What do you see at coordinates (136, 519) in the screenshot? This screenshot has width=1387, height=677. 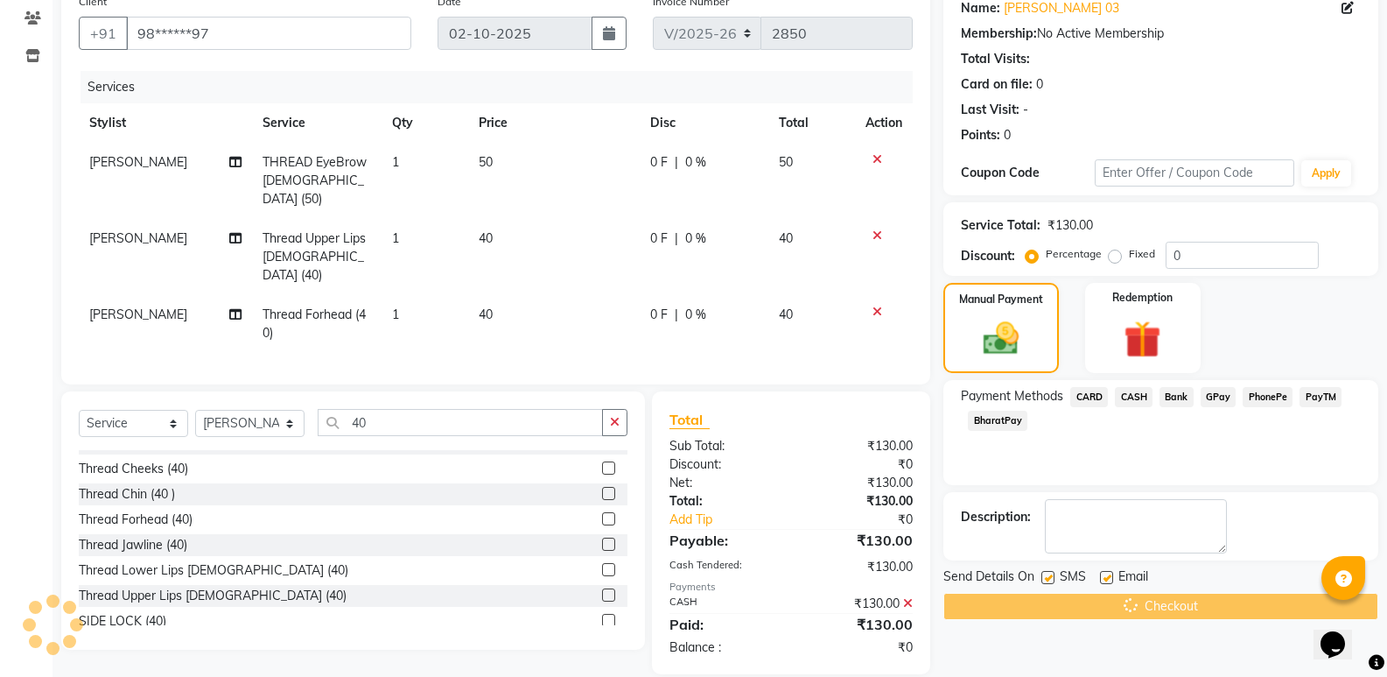 I see `div: Thread Forhead (40)` at bounding box center [136, 519].